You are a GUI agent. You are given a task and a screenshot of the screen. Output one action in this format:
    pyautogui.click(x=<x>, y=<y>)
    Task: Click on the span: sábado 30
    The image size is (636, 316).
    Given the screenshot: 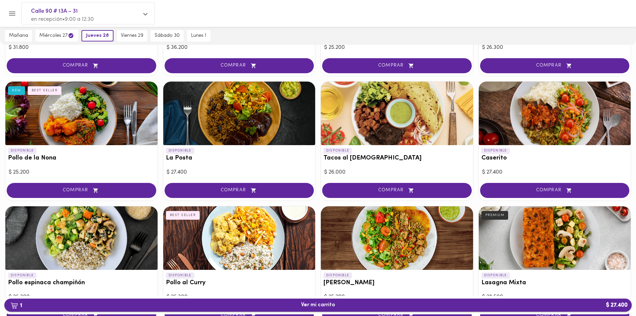 What is the action you would take?
    pyautogui.click(x=167, y=36)
    